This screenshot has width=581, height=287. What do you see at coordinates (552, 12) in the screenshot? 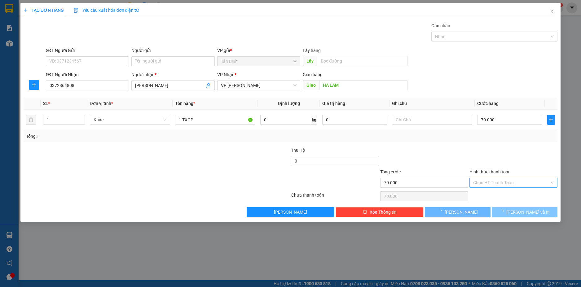
I see `button: Close` at bounding box center [552, 12].